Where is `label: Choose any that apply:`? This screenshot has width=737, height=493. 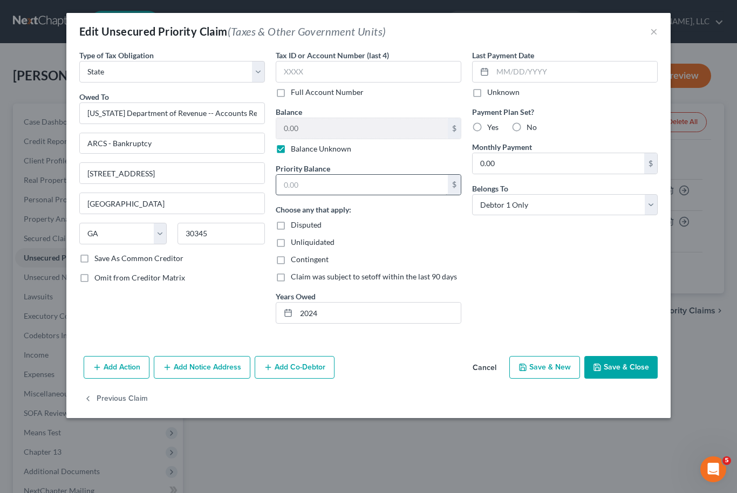 label: Choose any that apply: is located at coordinates (314, 209).